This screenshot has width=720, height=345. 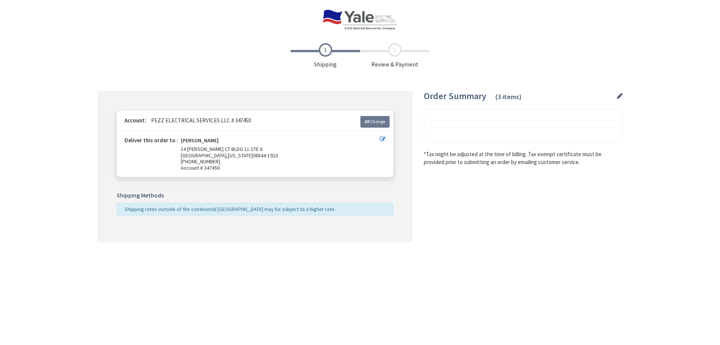 What do you see at coordinates (360, 19) in the screenshot?
I see `img: Yale Electric Supply Co.` at bounding box center [360, 19].